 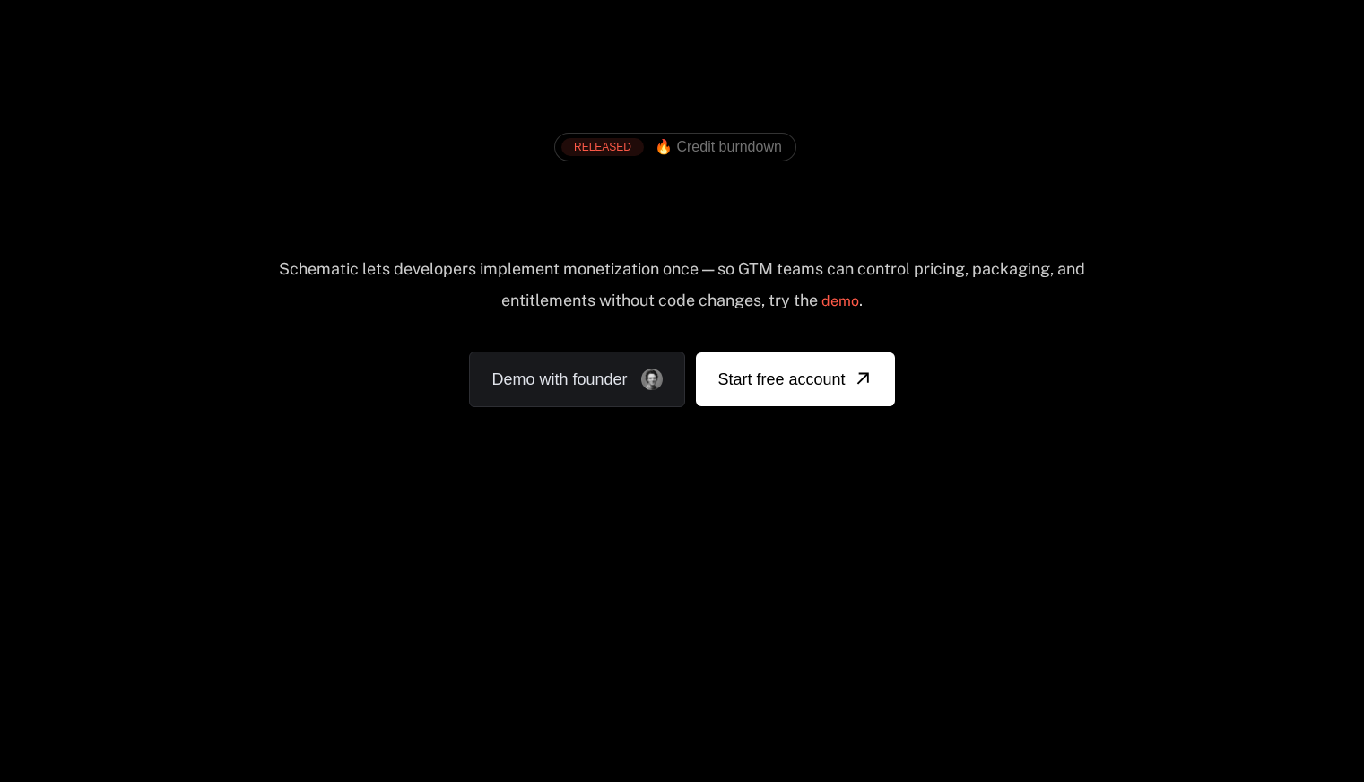 What do you see at coordinates (672, 147) in the screenshot?
I see `a: [object Object],[object Object]` at bounding box center [672, 147].